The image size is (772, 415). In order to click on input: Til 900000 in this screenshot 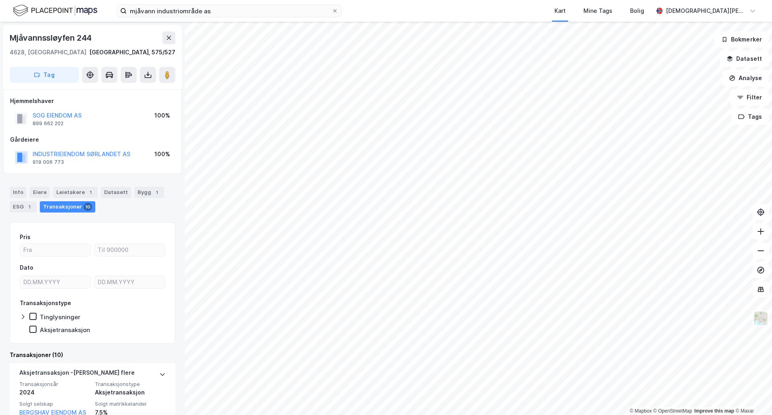, I will do `click(129, 250)`.